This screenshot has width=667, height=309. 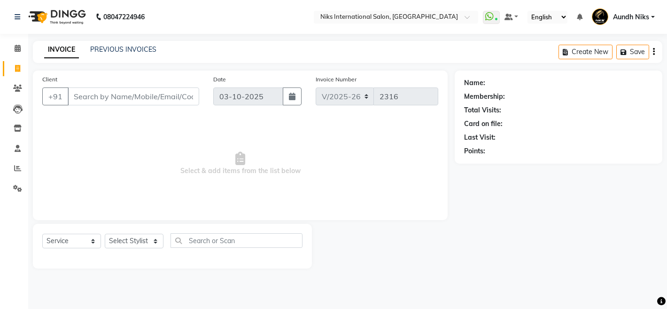 What do you see at coordinates (62, 50) in the screenshot?
I see `a: INVOICE` at bounding box center [62, 50].